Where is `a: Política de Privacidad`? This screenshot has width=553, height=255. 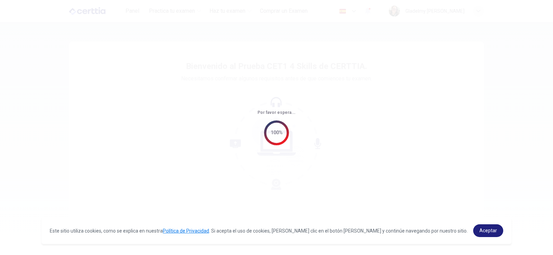
a: Política de Privacidad is located at coordinates (186, 231).